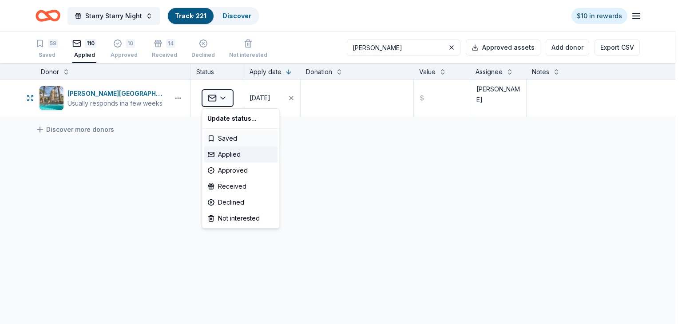  What do you see at coordinates (241, 118) in the screenshot?
I see `div: Update status...` at bounding box center [241, 118].